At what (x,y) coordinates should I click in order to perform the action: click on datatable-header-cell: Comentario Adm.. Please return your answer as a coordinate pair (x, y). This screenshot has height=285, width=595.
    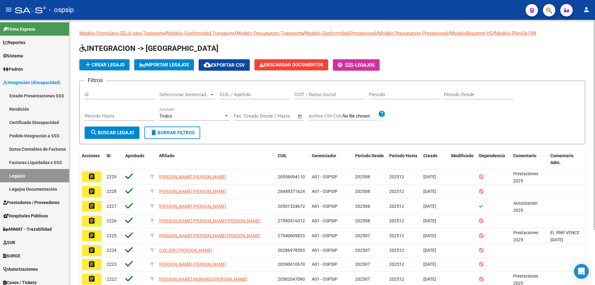
    Looking at the image, I should click on (567, 159).